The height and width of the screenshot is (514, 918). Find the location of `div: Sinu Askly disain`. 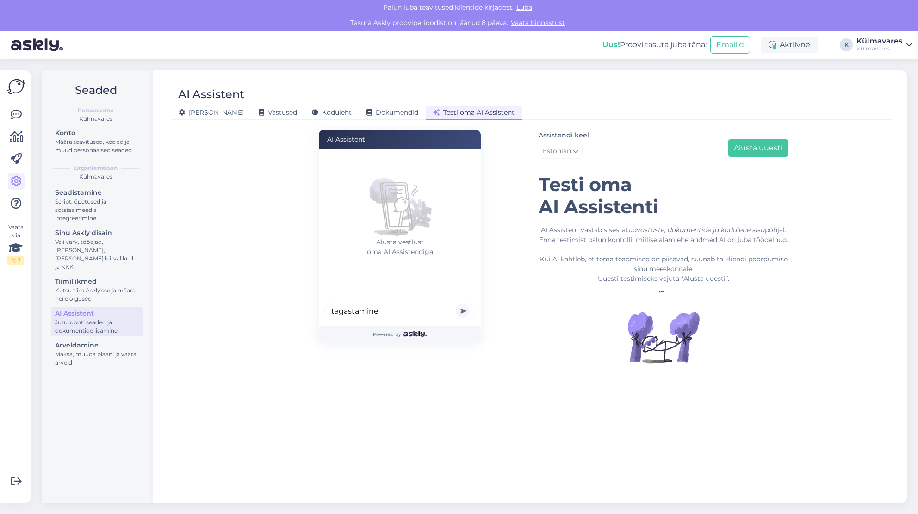

div: Sinu Askly disain is located at coordinates (97, 233).